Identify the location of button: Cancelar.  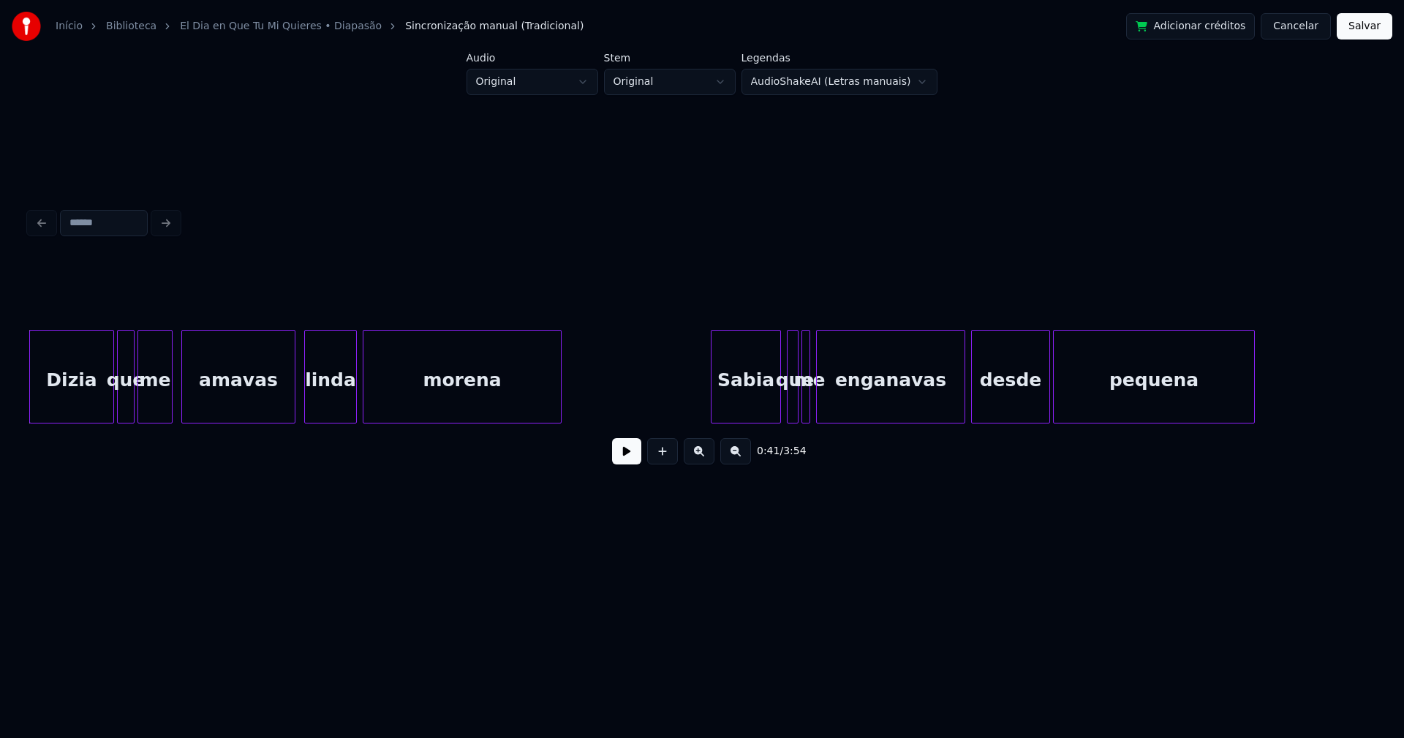
(1296, 26).